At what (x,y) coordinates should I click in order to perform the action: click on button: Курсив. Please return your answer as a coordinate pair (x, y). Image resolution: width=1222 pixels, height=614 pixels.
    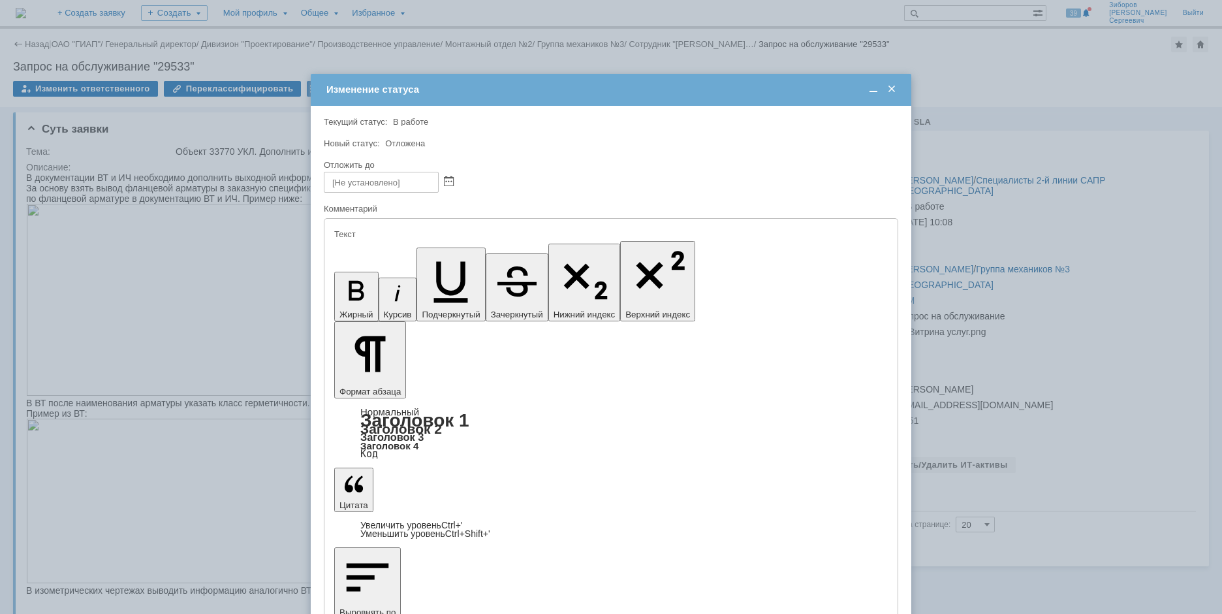
    Looking at the image, I should click on (398, 299).